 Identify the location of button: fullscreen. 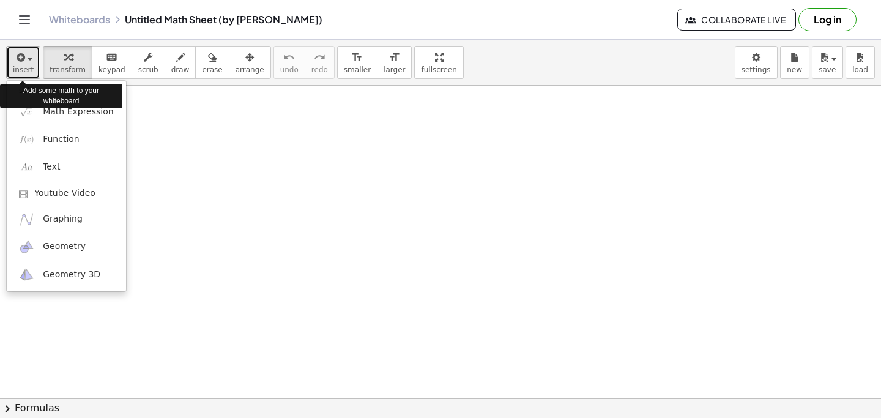
(439, 62).